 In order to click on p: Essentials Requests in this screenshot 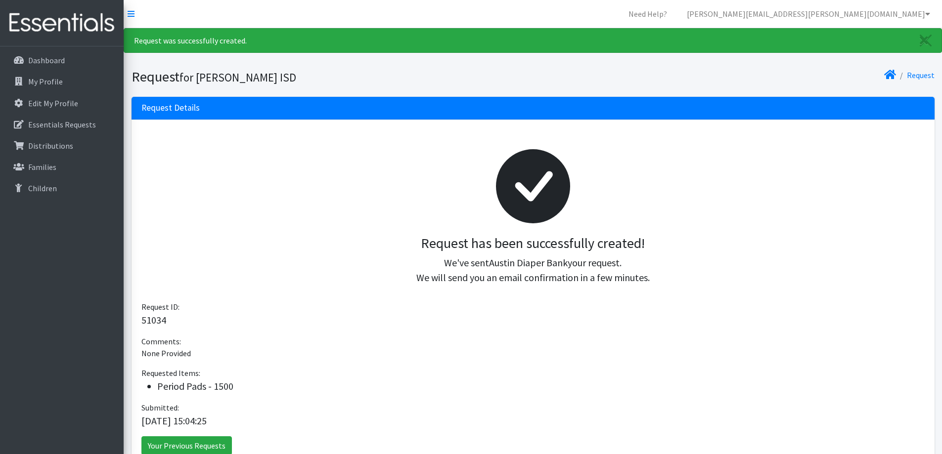, I will do `click(62, 125)`.